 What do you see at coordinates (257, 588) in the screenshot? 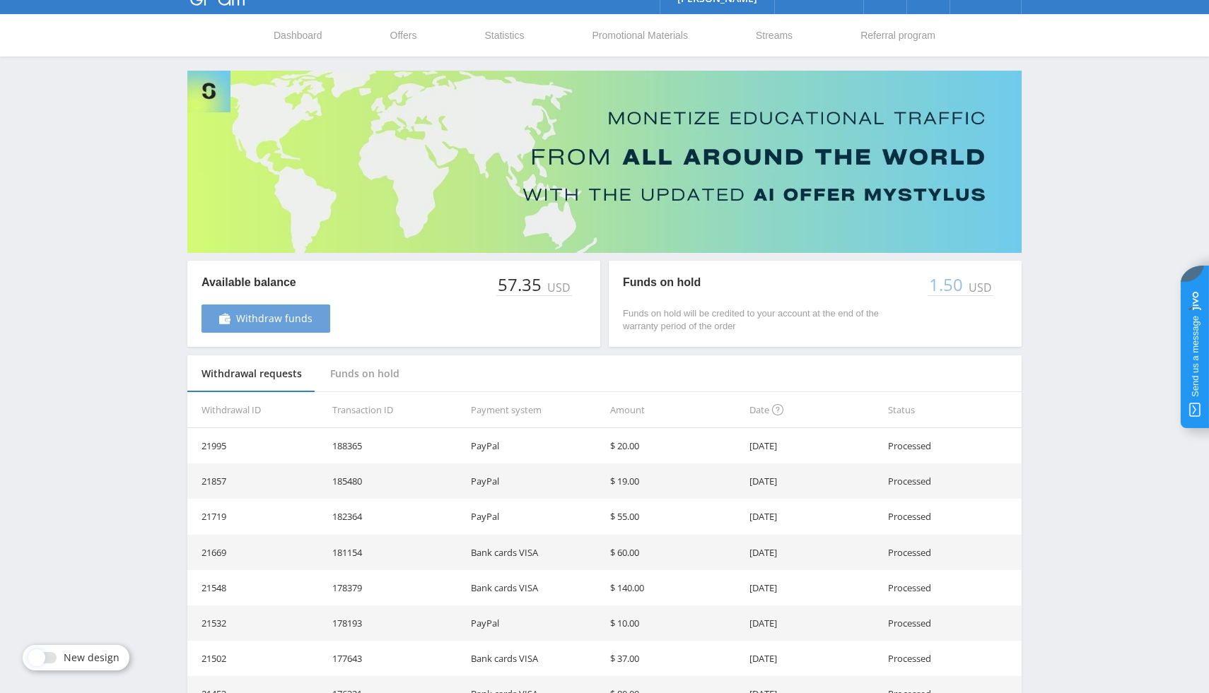
I see `td: 21548` at bounding box center [257, 588].